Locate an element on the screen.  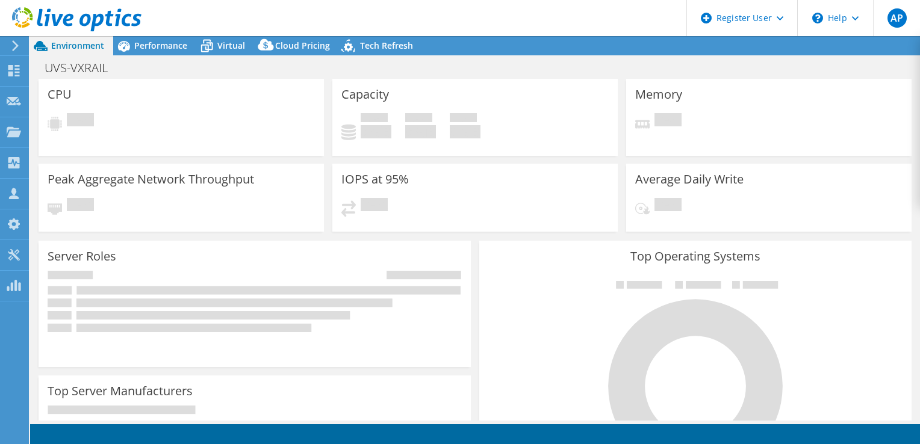
span: Tech Refresh is located at coordinates (386, 45).